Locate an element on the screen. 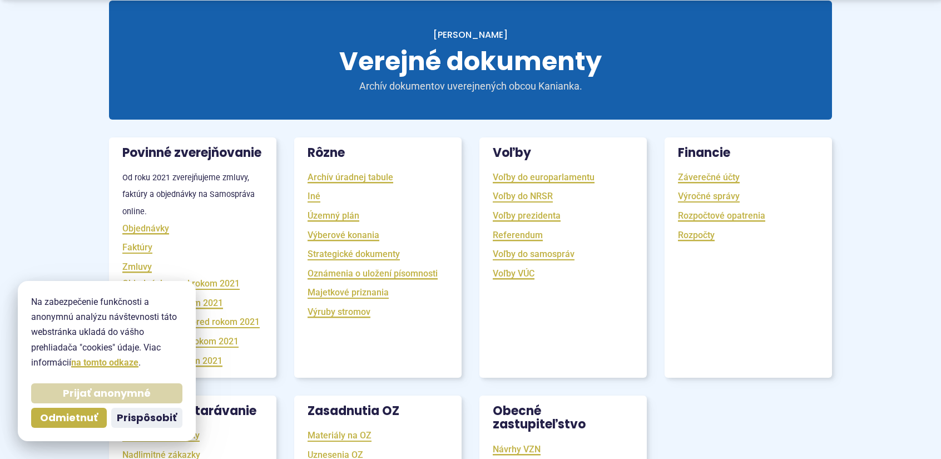 This screenshot has height=459, width=941. a: Referendum is located at coordinates (518, 235).